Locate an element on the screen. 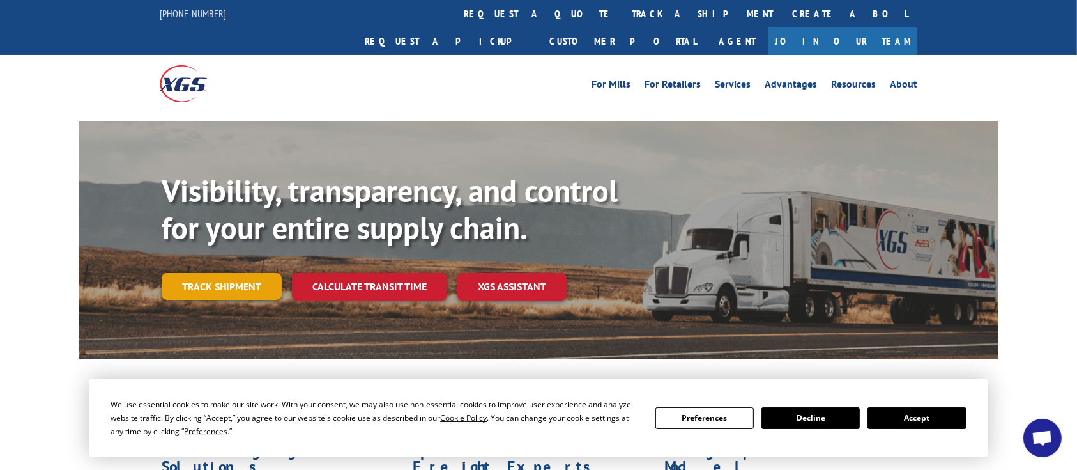 The image size is (1077, 470). a: Agent is located at coordinates (737, 41).